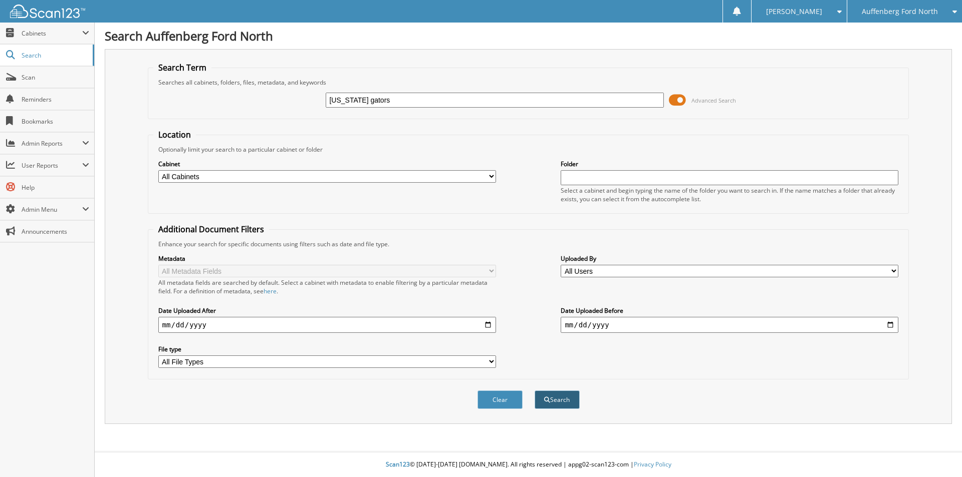  I want to click on div: Chat Widget, so click(937, 453).